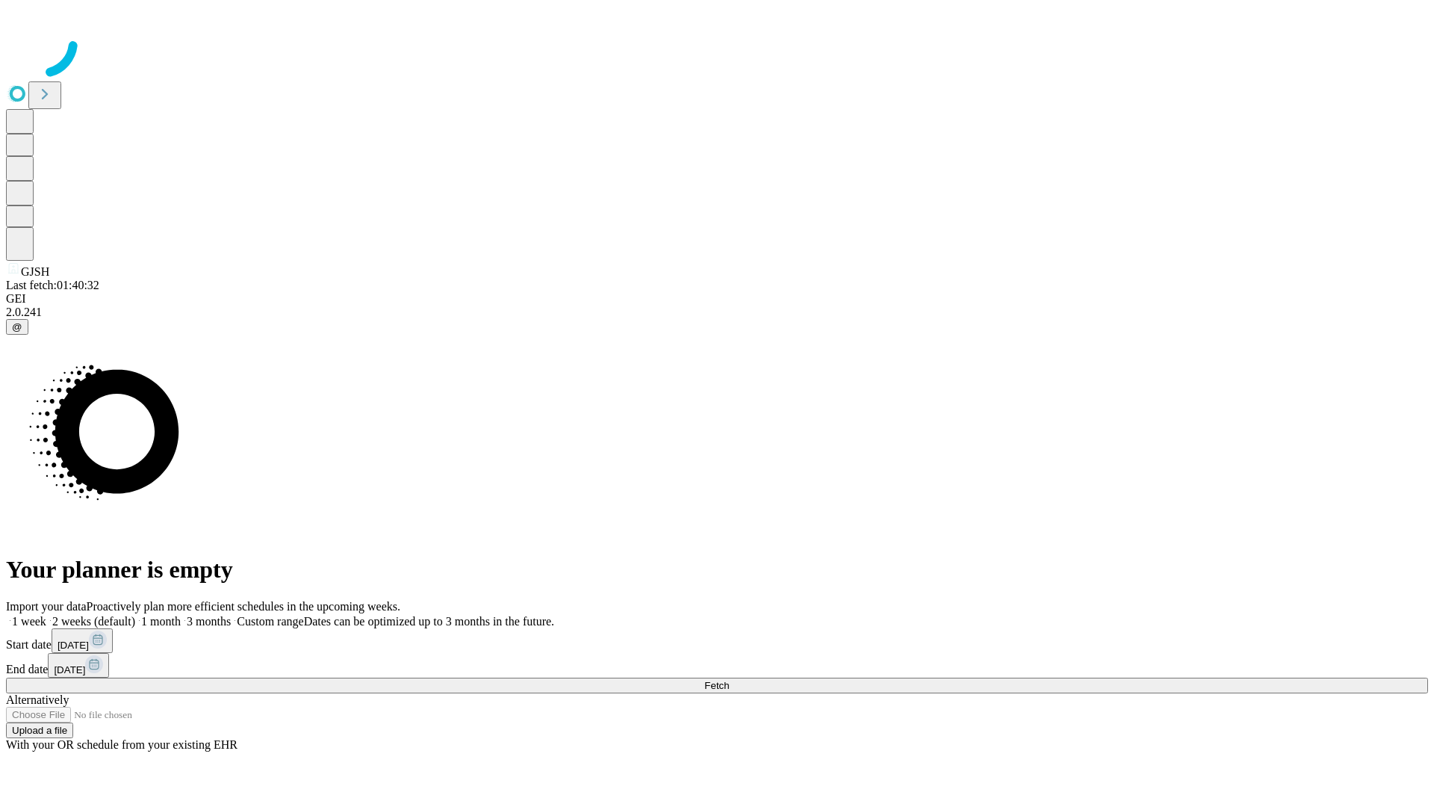 The width and height of the screenshot is (1434, 807). I want to click on button: Fetch, so click(717, 685).